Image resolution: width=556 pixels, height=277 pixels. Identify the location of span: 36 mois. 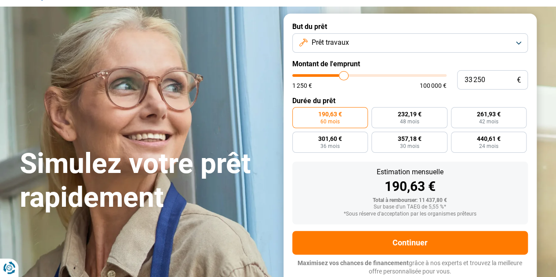
(330, 146).